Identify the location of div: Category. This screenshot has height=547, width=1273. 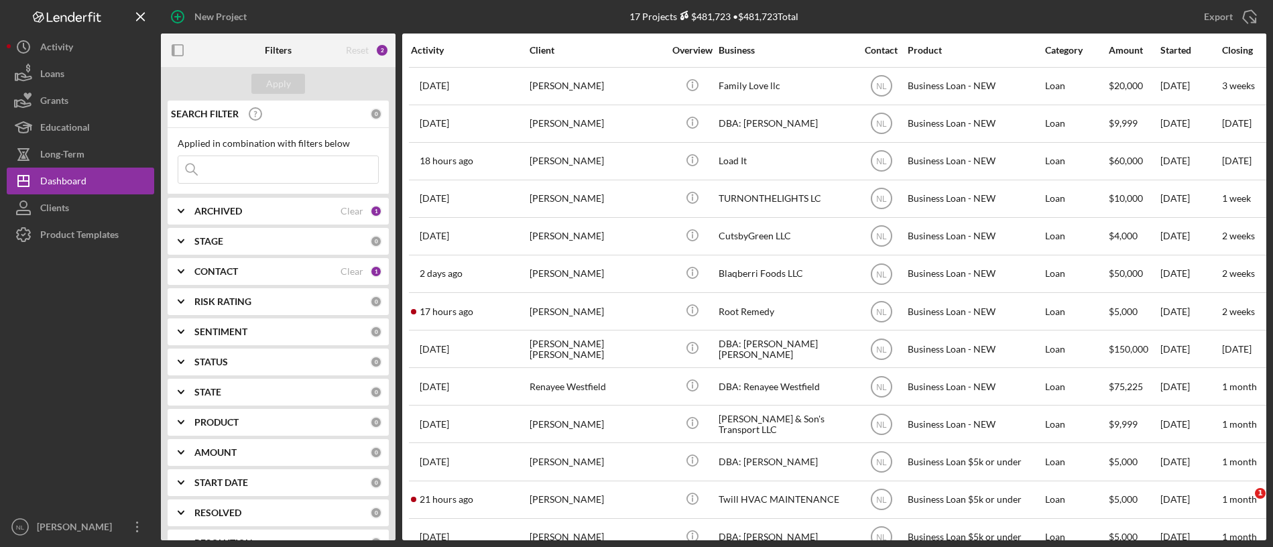
(1076, 50).